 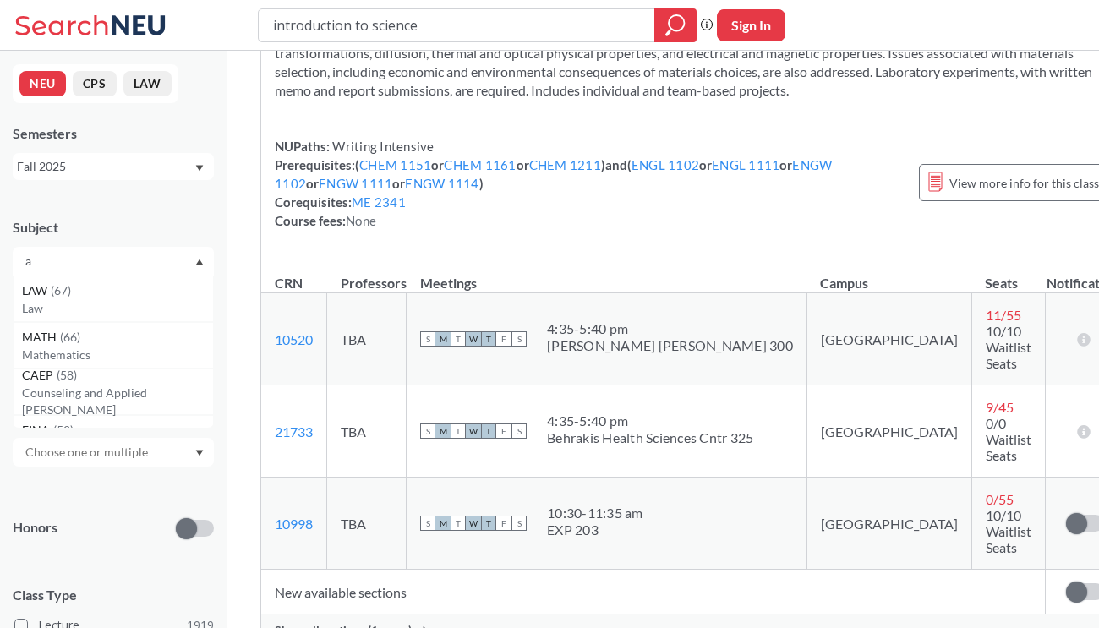 I want to click on svg: magnifying glass, so click(x=676, y=25).